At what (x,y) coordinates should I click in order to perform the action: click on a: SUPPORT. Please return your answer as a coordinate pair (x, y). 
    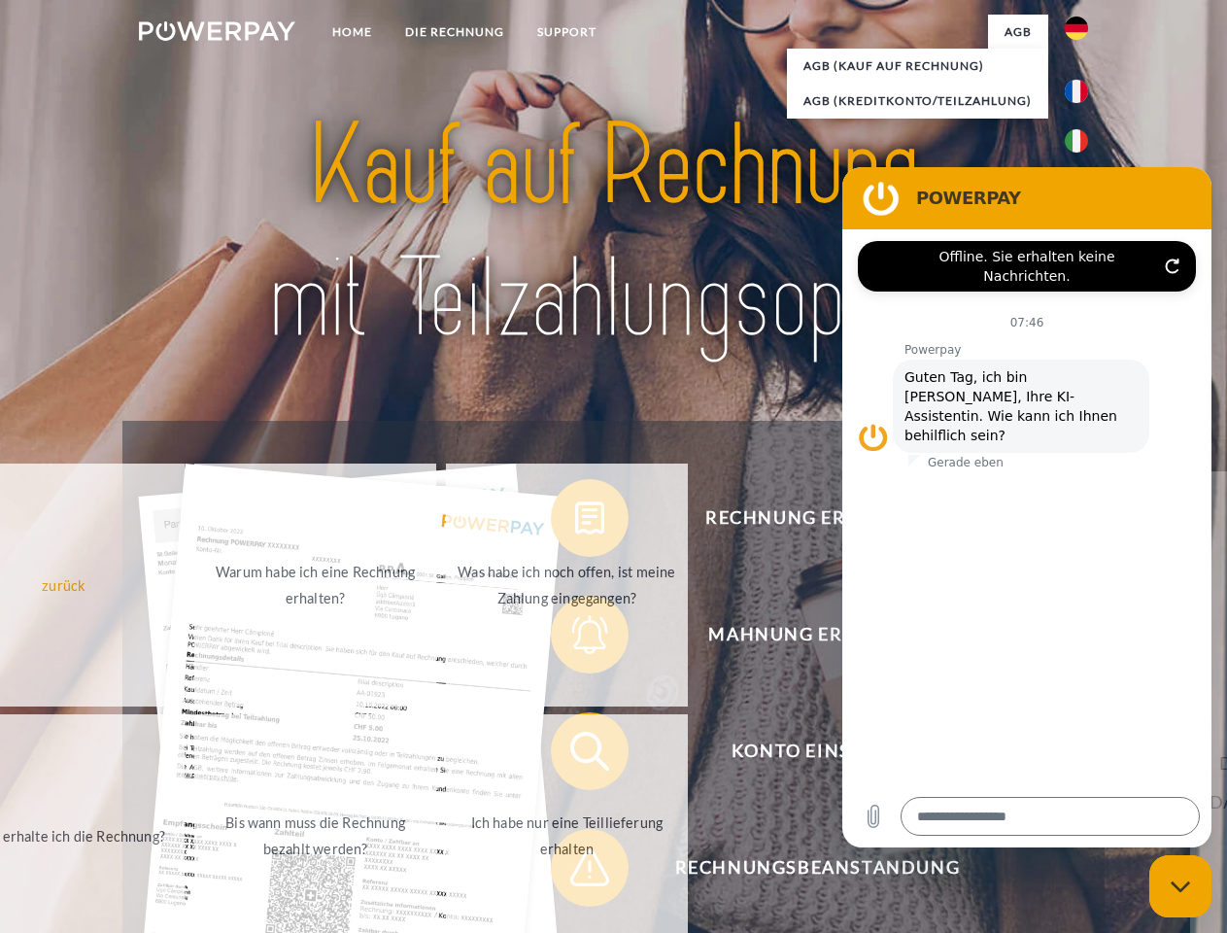
    Looking at the image, I should click on (567, 32).